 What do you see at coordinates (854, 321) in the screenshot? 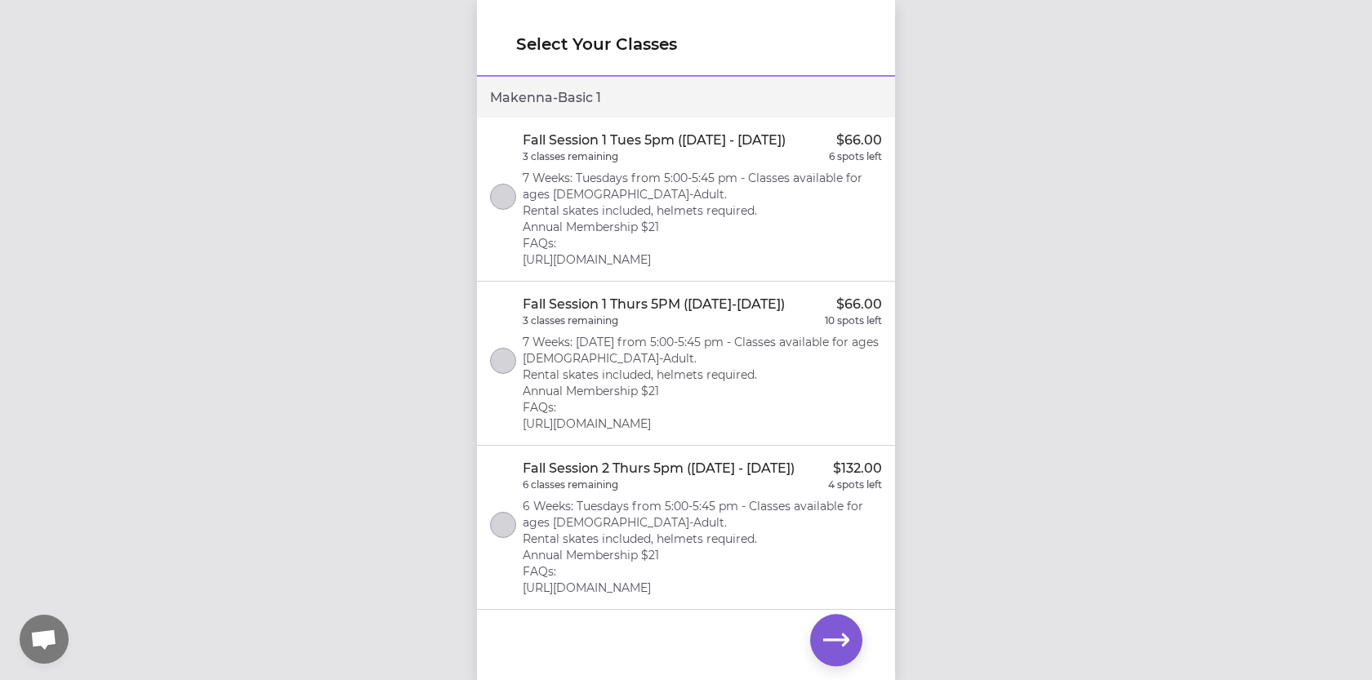
I see `p: 10 spots left` at bounding box center [854, 321].